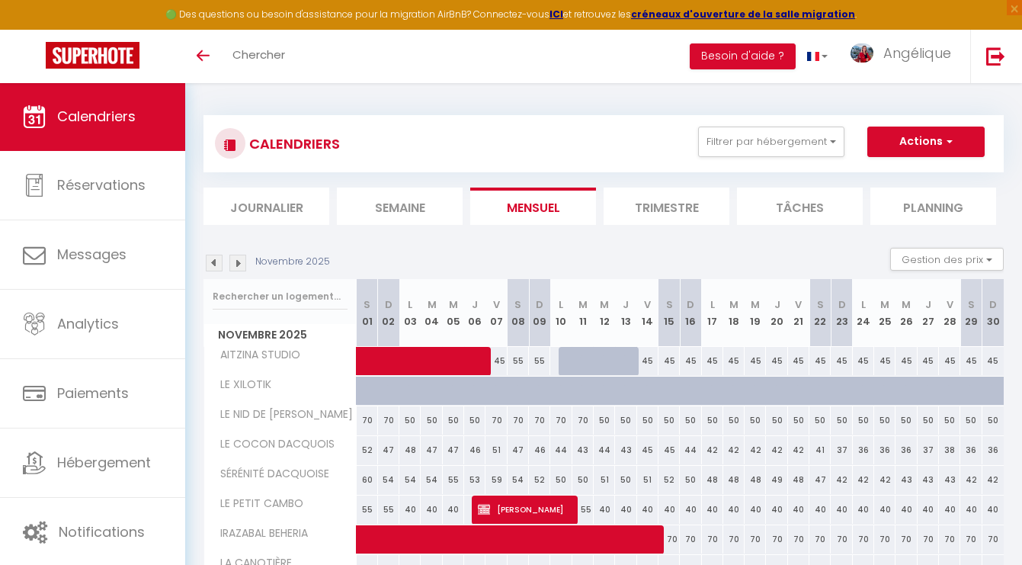  I want to click on th: 24, so click(864, 313).